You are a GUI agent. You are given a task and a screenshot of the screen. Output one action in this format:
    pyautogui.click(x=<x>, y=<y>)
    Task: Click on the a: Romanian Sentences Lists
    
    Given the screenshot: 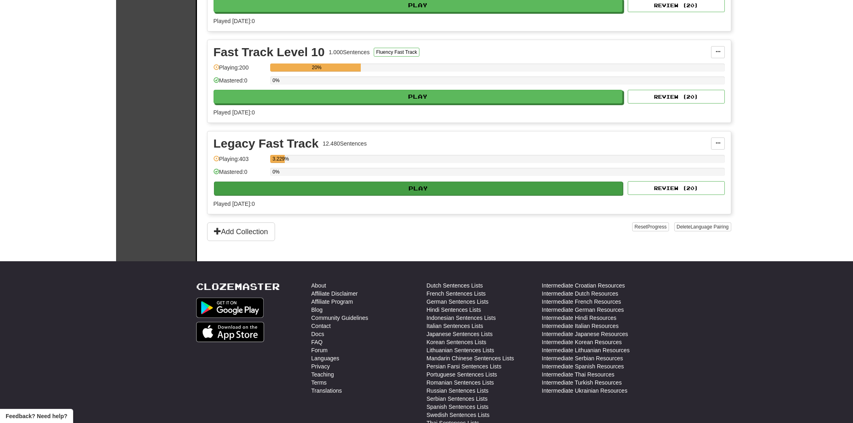 What is the action you would take?
    pyautogui.click(x=460, y=383)
    